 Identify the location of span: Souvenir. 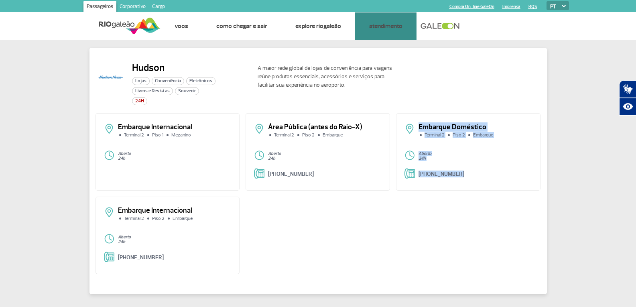
(187, 91).